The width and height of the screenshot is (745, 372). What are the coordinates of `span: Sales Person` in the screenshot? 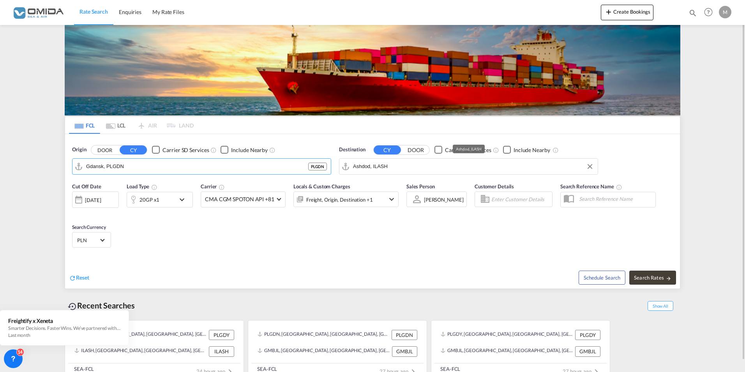 It's located at (421, 186).